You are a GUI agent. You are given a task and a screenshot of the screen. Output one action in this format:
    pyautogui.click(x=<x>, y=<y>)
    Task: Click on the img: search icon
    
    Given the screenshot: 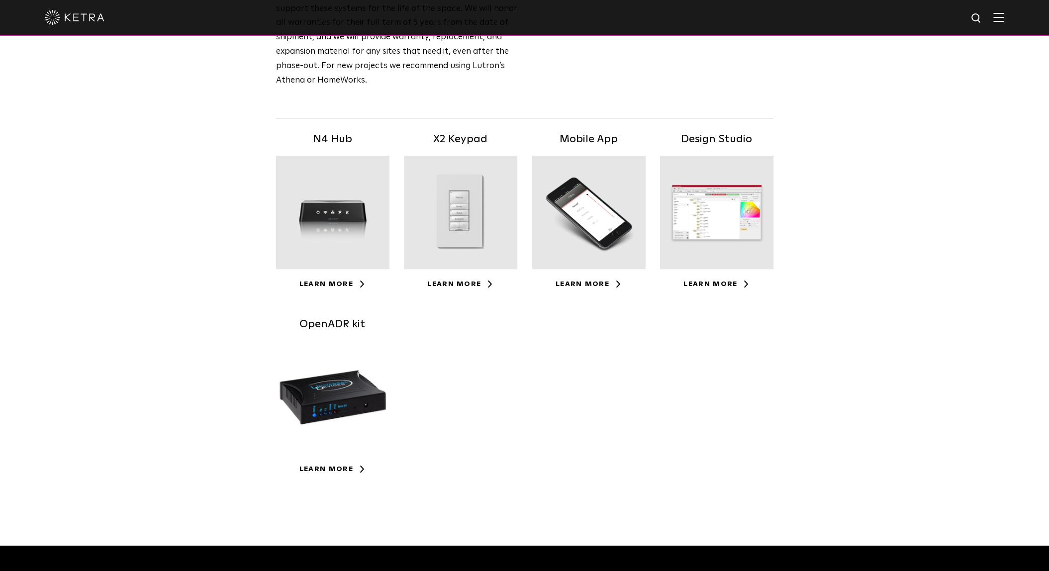 What is the action you would take?
    pyautogui.click(x=977, y=18)
    